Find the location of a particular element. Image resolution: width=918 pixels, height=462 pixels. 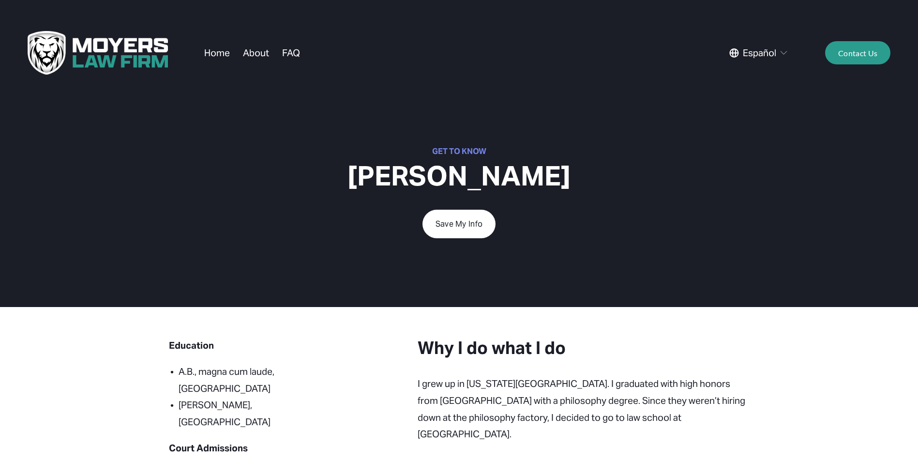

img: Moyers Law Firm | Everyone Matters. Everyone Counts. is located at coordinates (98, 53).